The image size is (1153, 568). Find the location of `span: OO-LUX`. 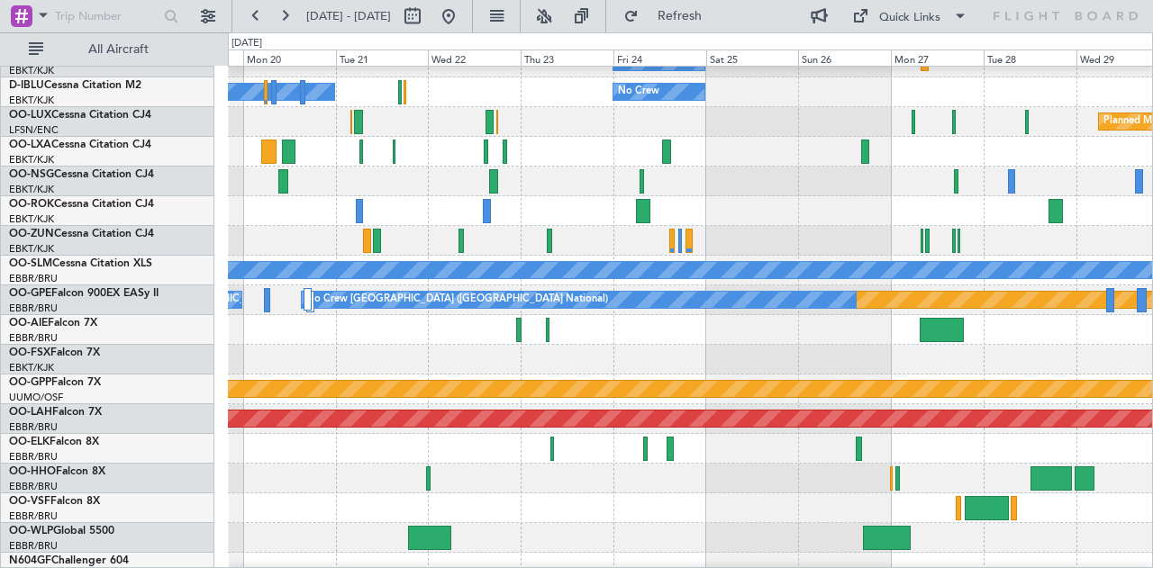

span: OO-LUX is located at coordinates (30, 115).